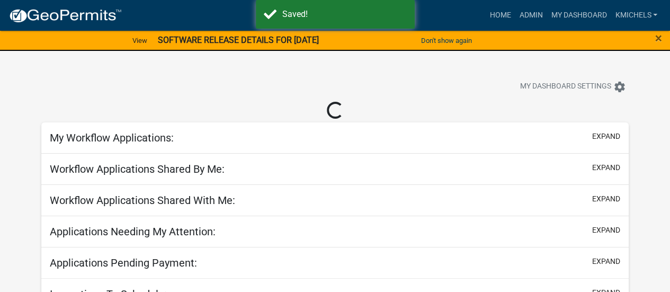 The width and height of the screenshot is (670, 292). I want to click on h5: Applications Pending Payment:, so click(123, 263).